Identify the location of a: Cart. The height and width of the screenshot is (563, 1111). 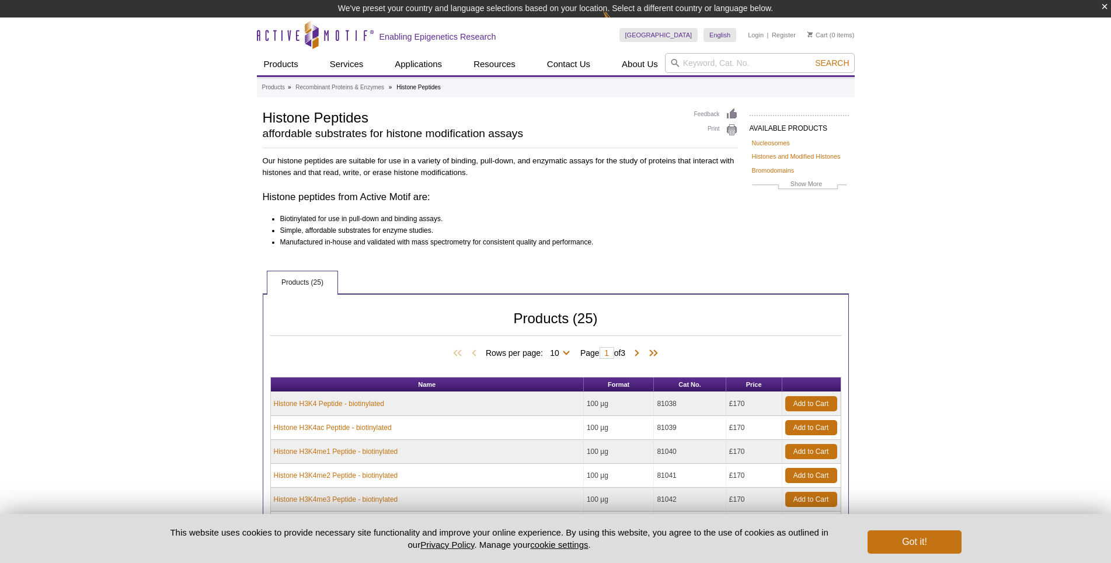
(817, 35).